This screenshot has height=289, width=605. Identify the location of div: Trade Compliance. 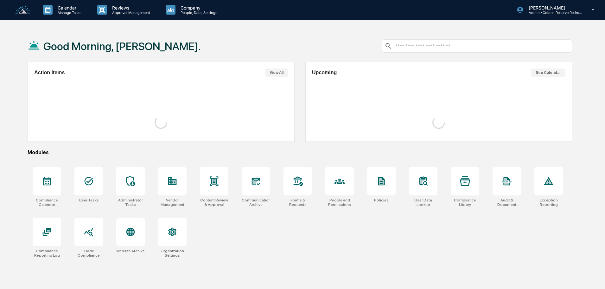
(89, 253).